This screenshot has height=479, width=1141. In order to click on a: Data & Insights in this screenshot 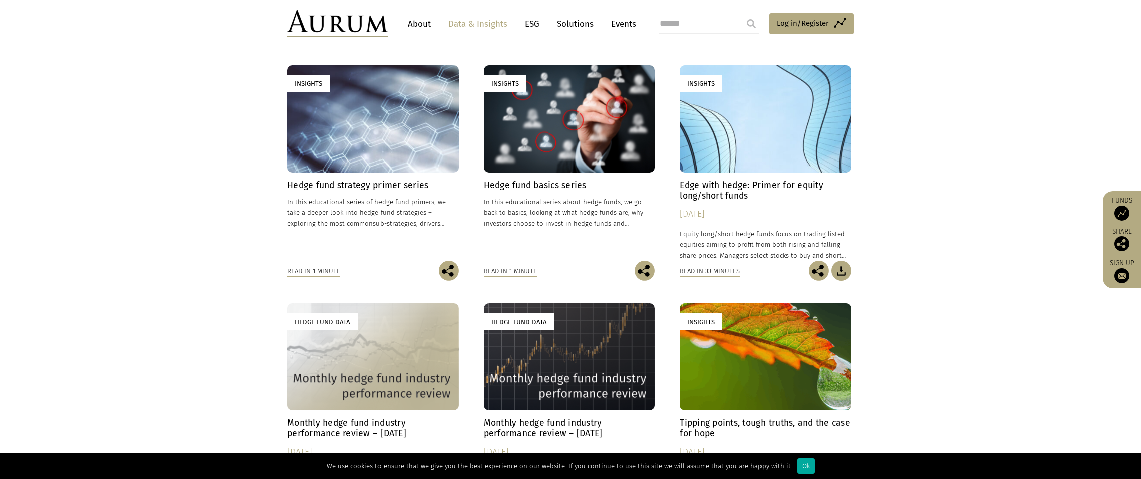, I will do `click(478, 24)`.